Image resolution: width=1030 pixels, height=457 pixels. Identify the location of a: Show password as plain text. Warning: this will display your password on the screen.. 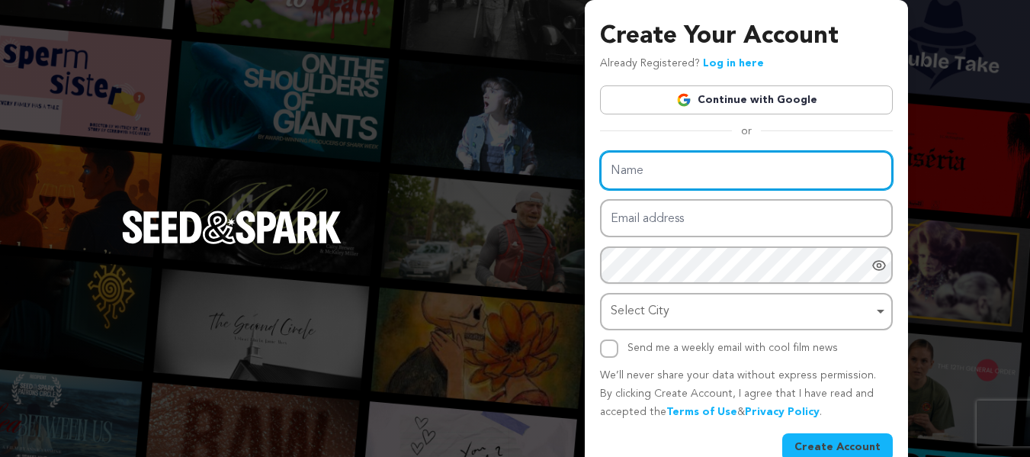
(879, 265).